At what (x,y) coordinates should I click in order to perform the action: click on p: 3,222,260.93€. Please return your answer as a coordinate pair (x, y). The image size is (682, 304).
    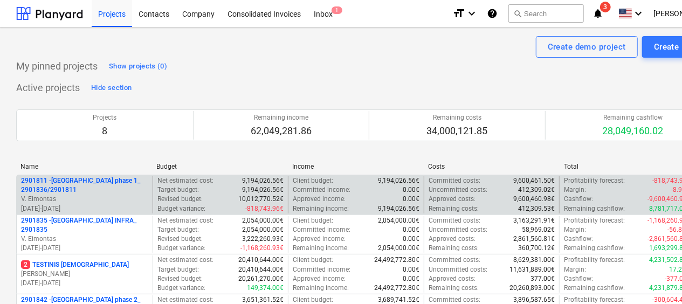
    Looking at the image, I should click on (263, 239).